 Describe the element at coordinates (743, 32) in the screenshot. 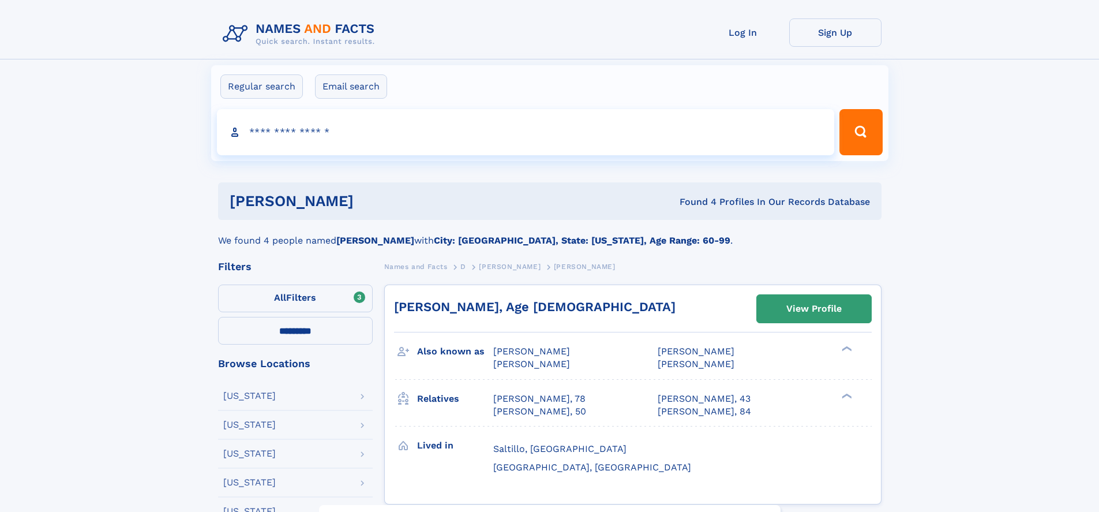

I see `a: Log In` at that location.